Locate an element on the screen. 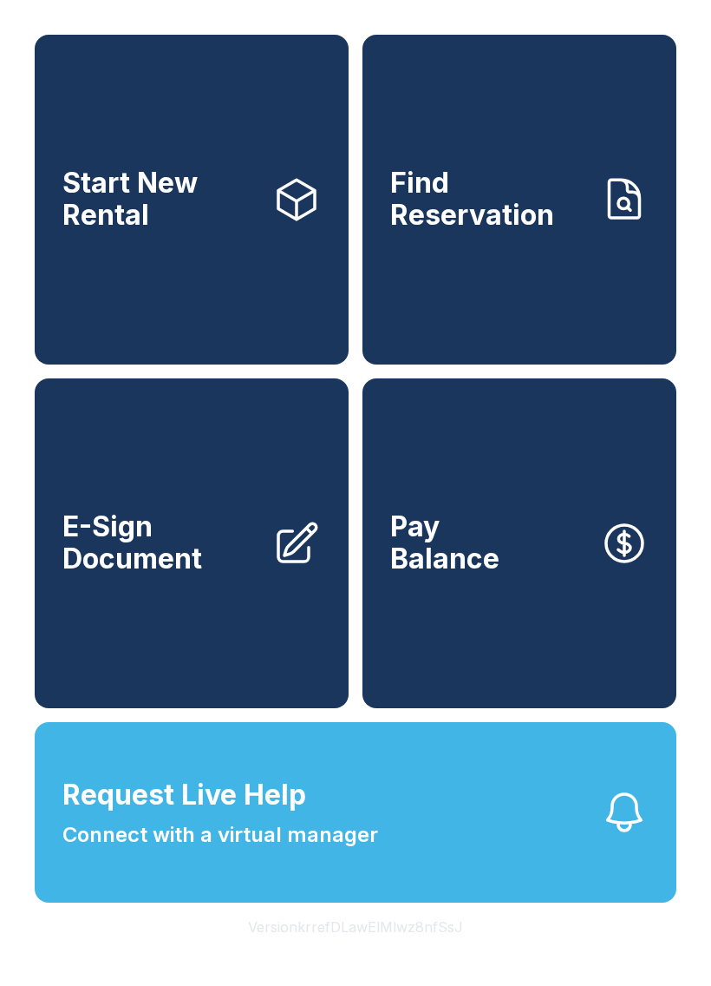 Image resolution: width=711 pixels, height=986 pixels. a: Find Reservation is located at coordinates (520, 200).